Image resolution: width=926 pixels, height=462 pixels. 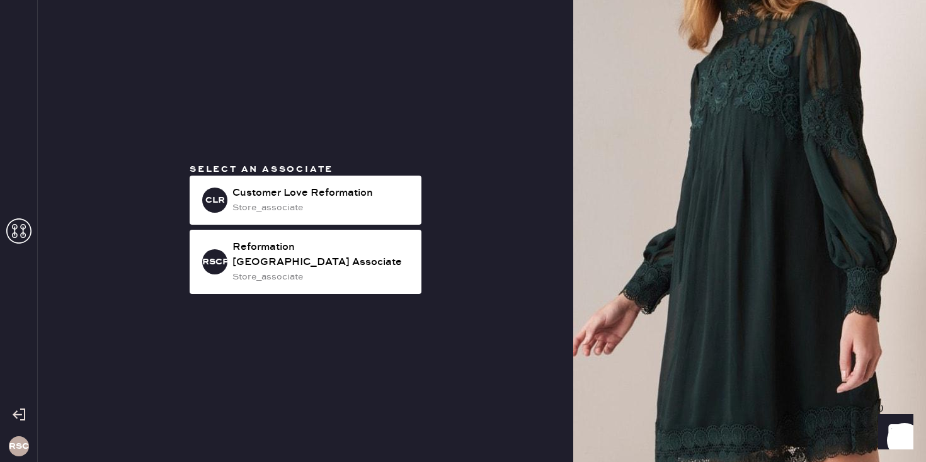 What do you see at coordinates (322, 193) in the screenshot?
I see `div: Customer Love Reformation` at bounding box center [322, 193].